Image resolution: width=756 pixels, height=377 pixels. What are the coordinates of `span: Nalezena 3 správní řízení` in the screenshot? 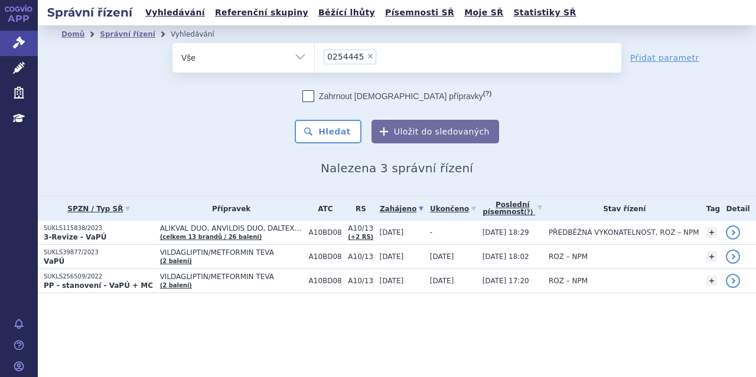 It's located at (397, 168).